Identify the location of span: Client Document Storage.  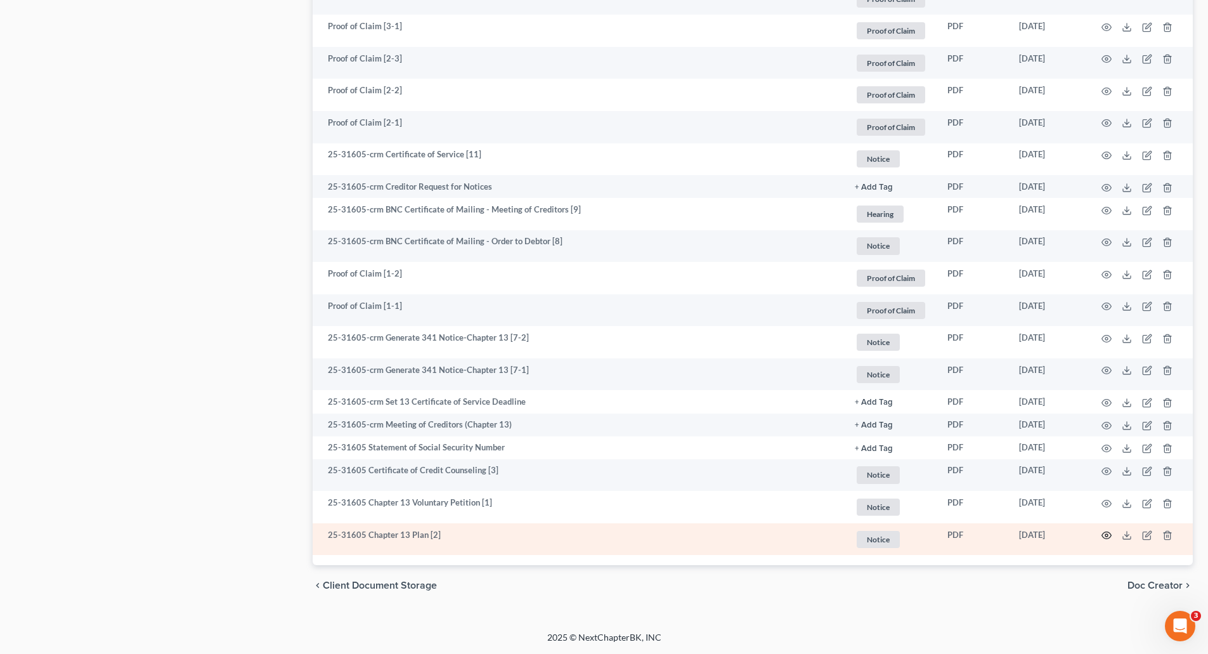
(380, 585).